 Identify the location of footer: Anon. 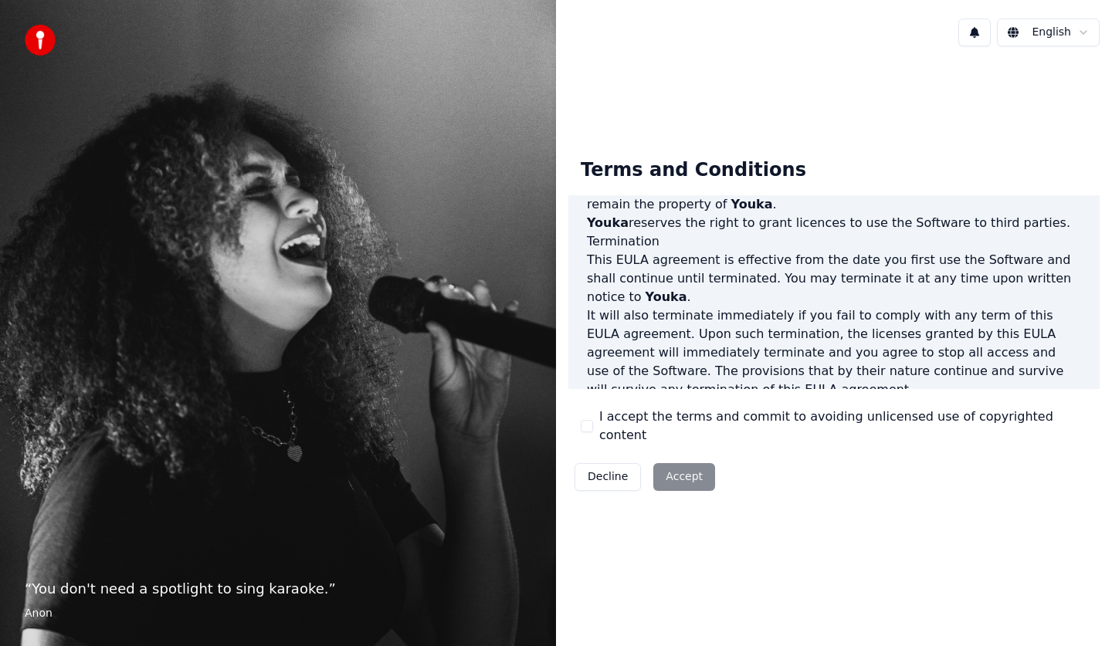
(278, 614).